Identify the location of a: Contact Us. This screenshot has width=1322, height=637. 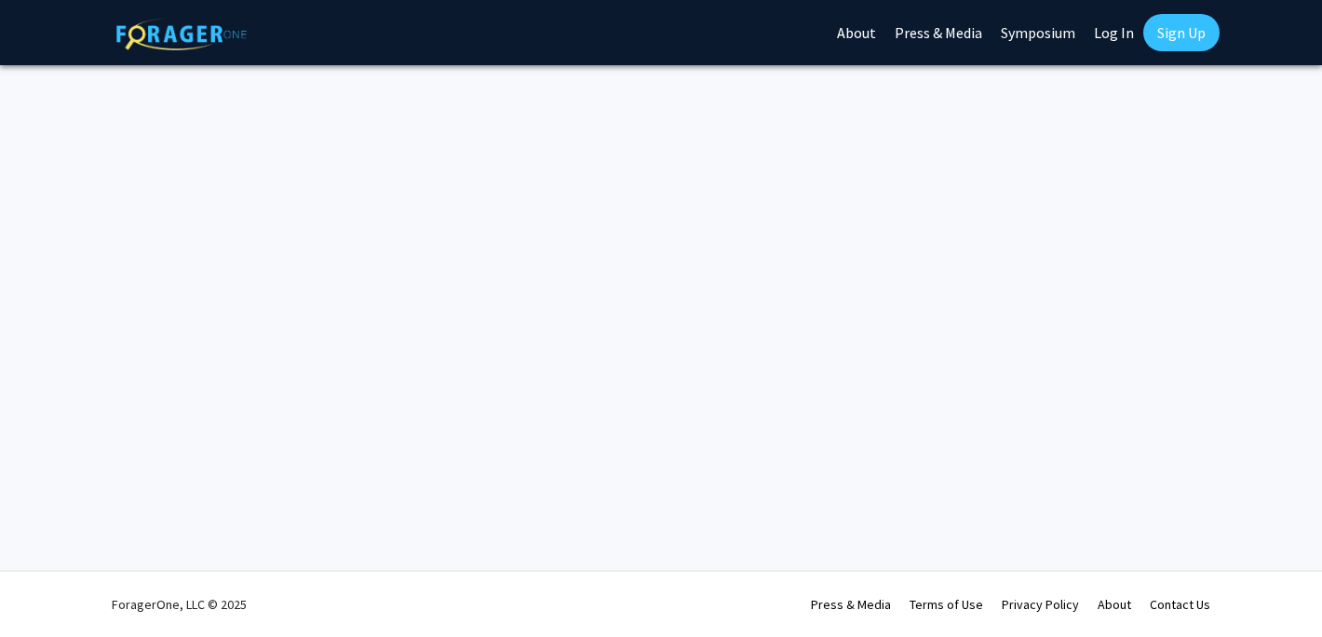
(1179, 604).